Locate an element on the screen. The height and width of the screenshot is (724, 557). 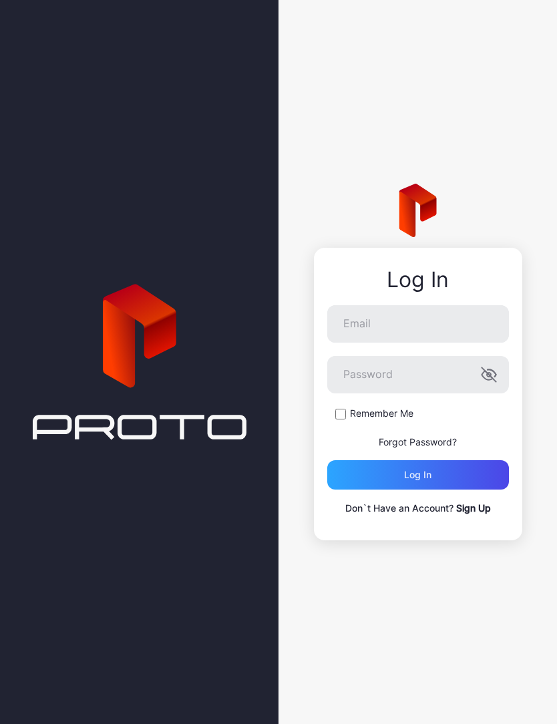
a: Sign Up is located at coordinates (474, 508).